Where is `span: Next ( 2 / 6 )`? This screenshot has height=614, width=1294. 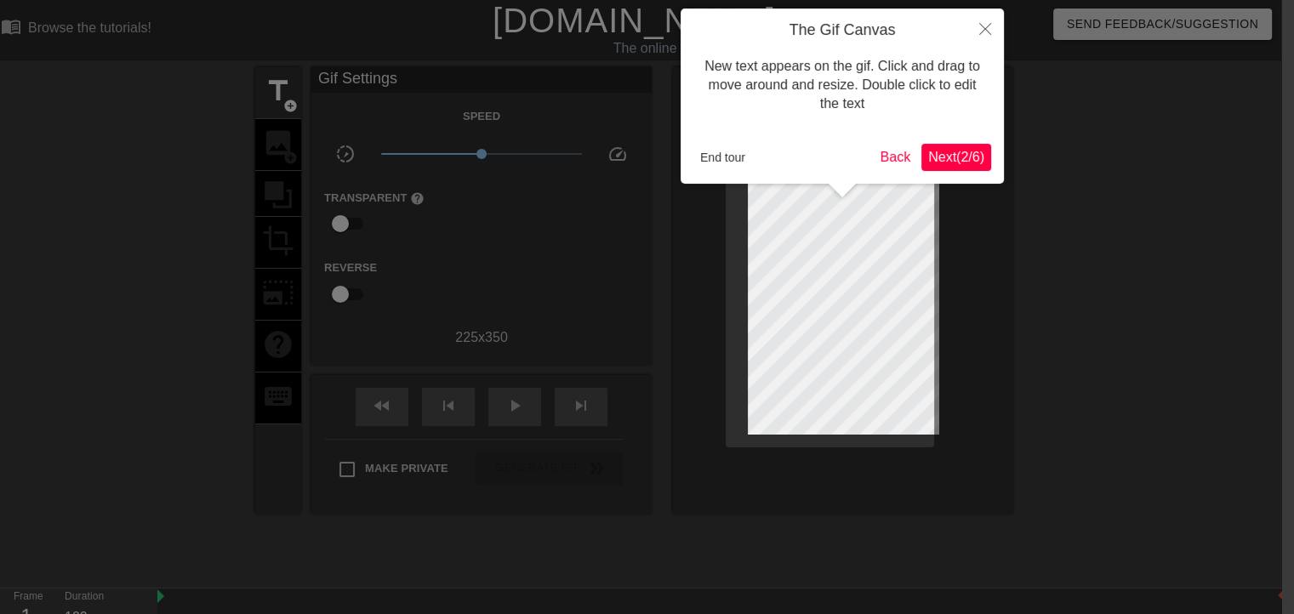 span: Next ( 2 / 6 ) is located at coordinates (956, 157).